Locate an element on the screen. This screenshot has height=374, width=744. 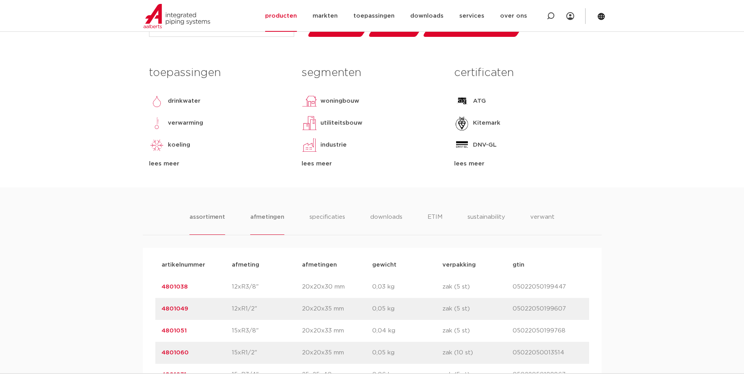
p: utiliteitsbouw is located at coordinates (341, 123).